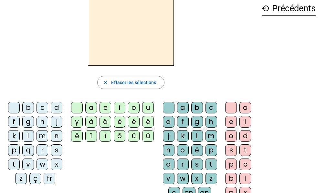  What do you see at coordinates (119, 122) in the screenshot?
I see `div: è` at bounding box center [119, 122].